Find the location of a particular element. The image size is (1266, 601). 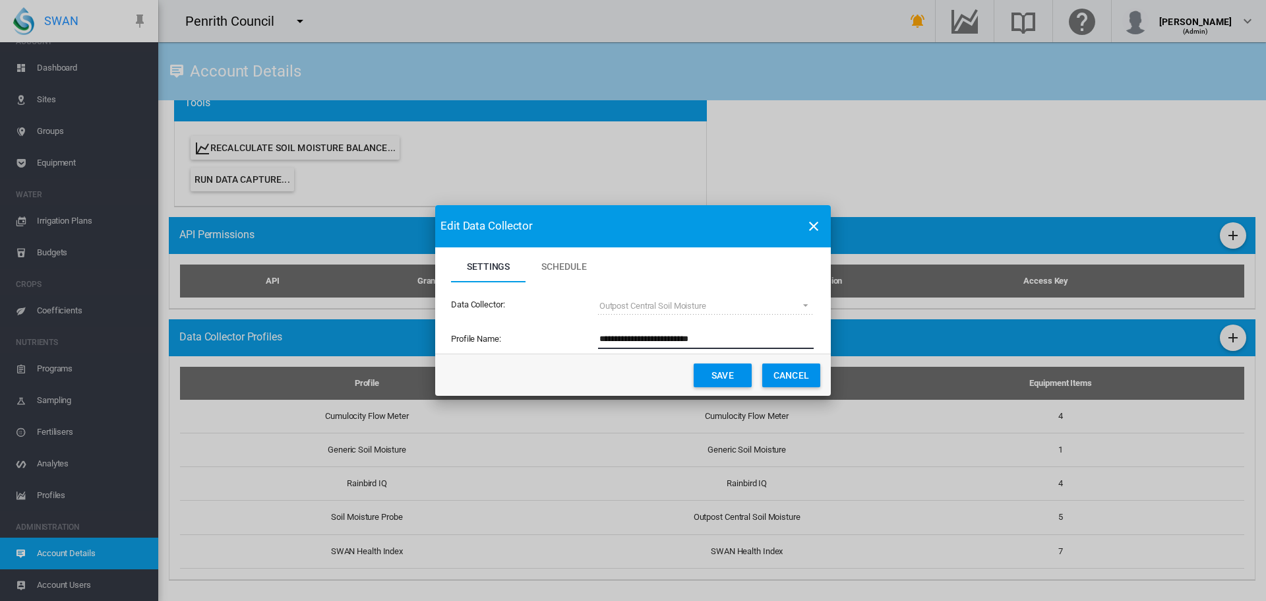

span: Edit Data Collector is located at coordinates (487, 226).